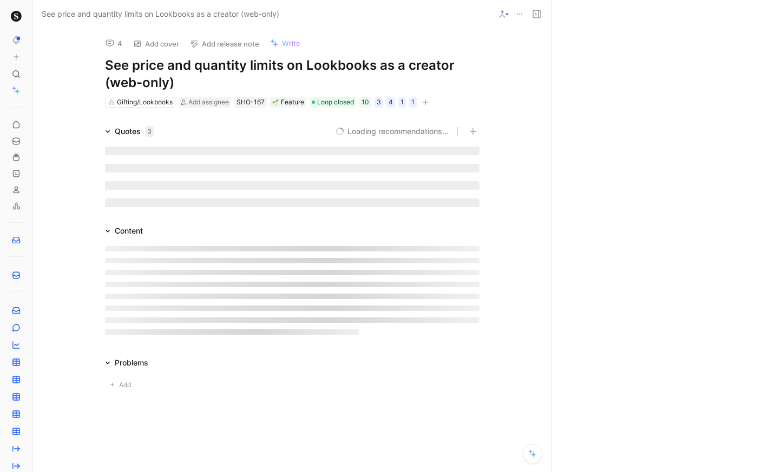  Describe the element at coordinates (16, 16) in the screenshot. I see `img: shopmy` at that location.